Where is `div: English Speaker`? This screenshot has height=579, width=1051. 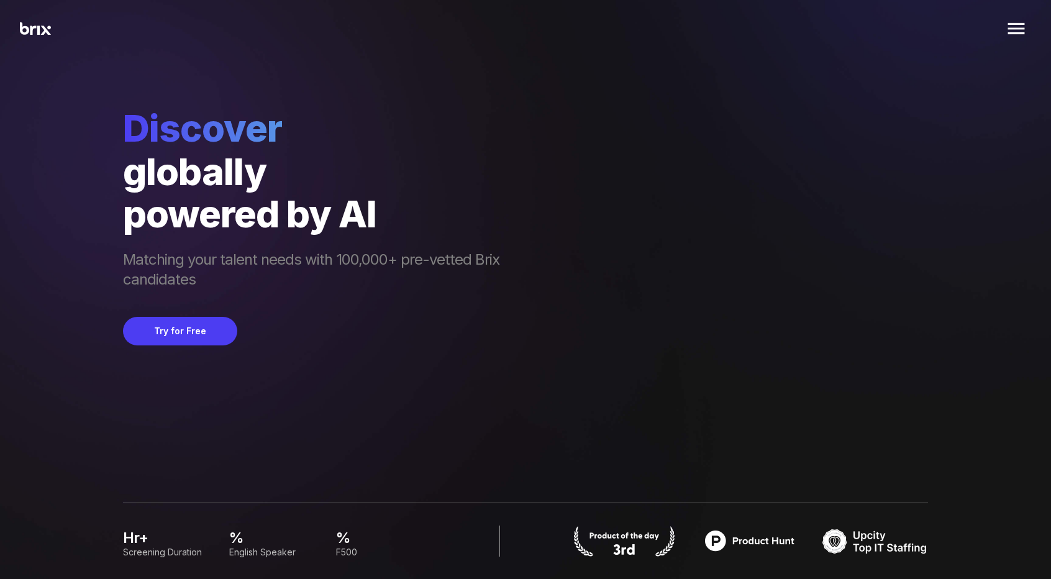
div: English Speaker is located at coordinates (275, 552).